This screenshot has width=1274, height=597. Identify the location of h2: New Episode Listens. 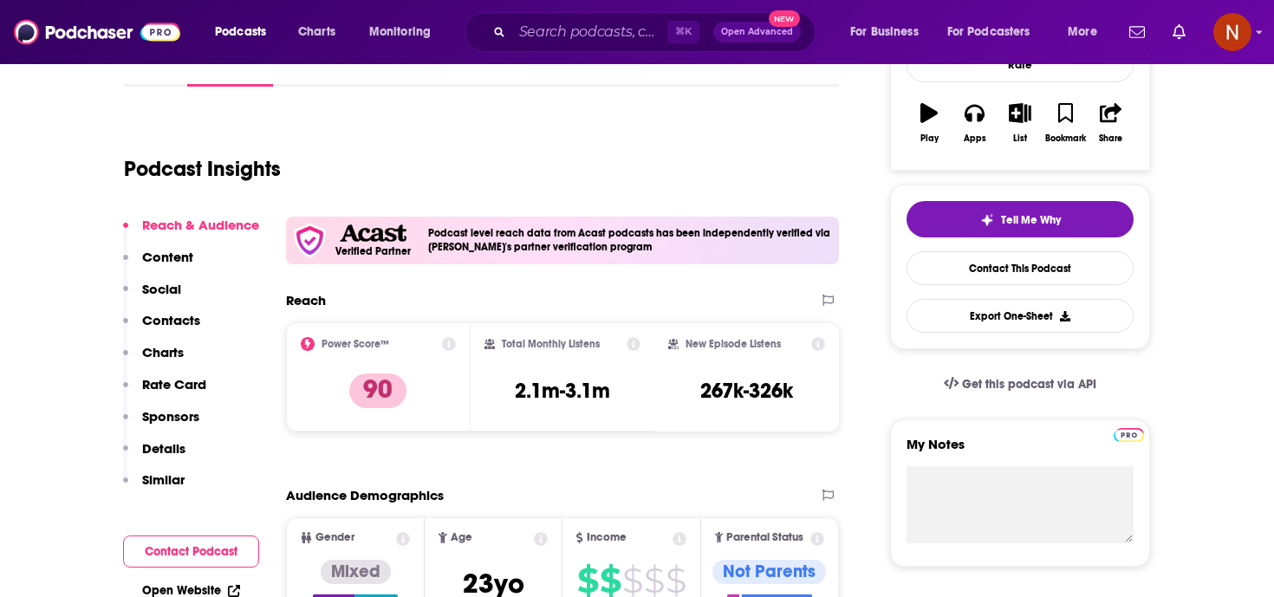
(733, 344).